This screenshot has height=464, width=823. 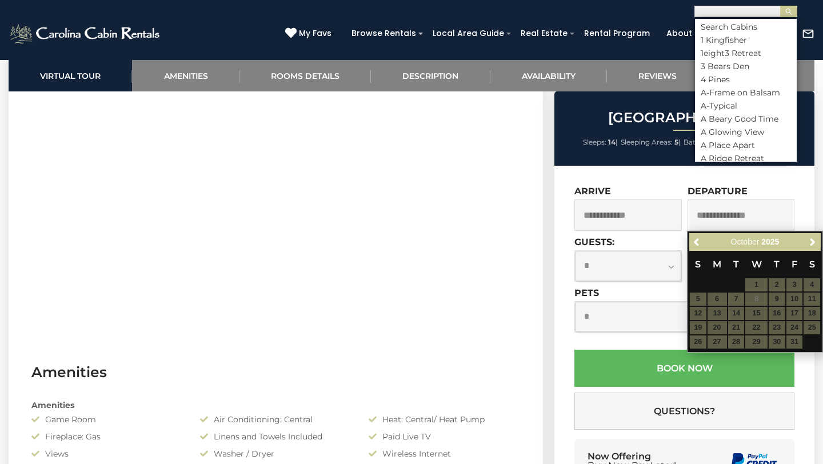 What do you see at coordinates (431, 75) in the screenshot?
I see `a: Description` at bounding box center [431, 75].